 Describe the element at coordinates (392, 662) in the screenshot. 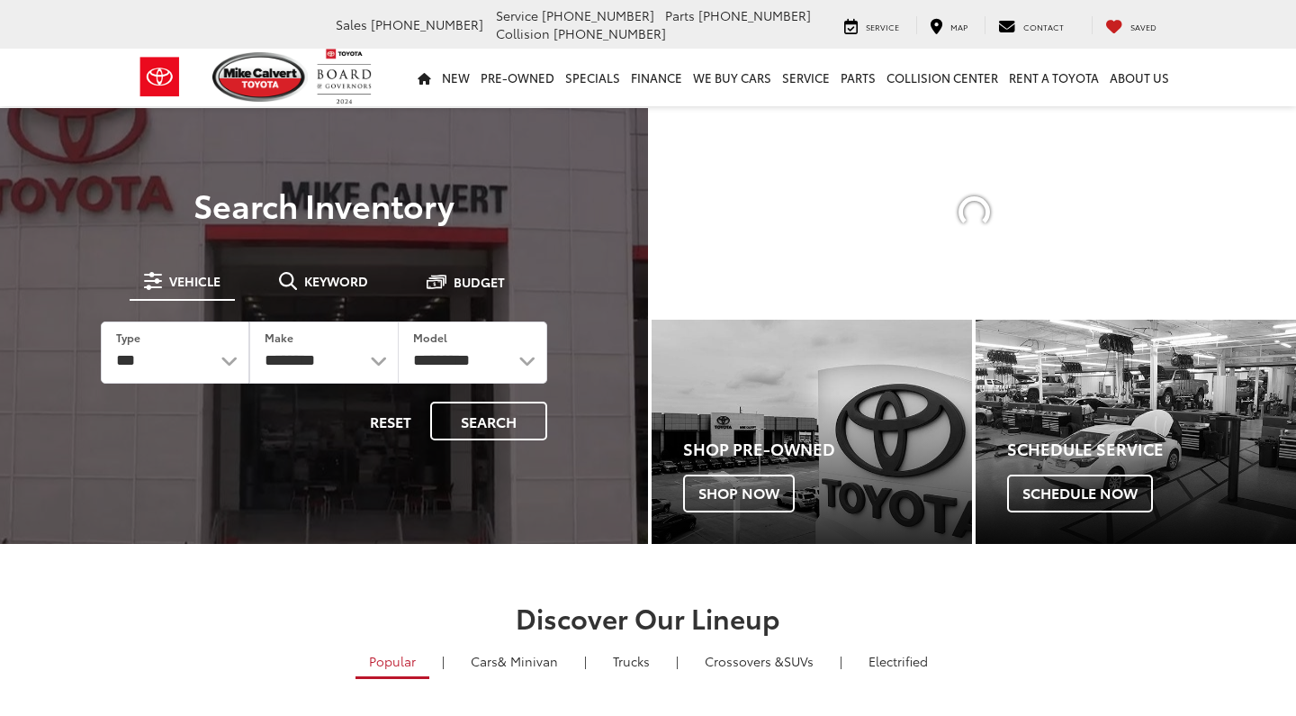

I see `a: Popular` at that location.